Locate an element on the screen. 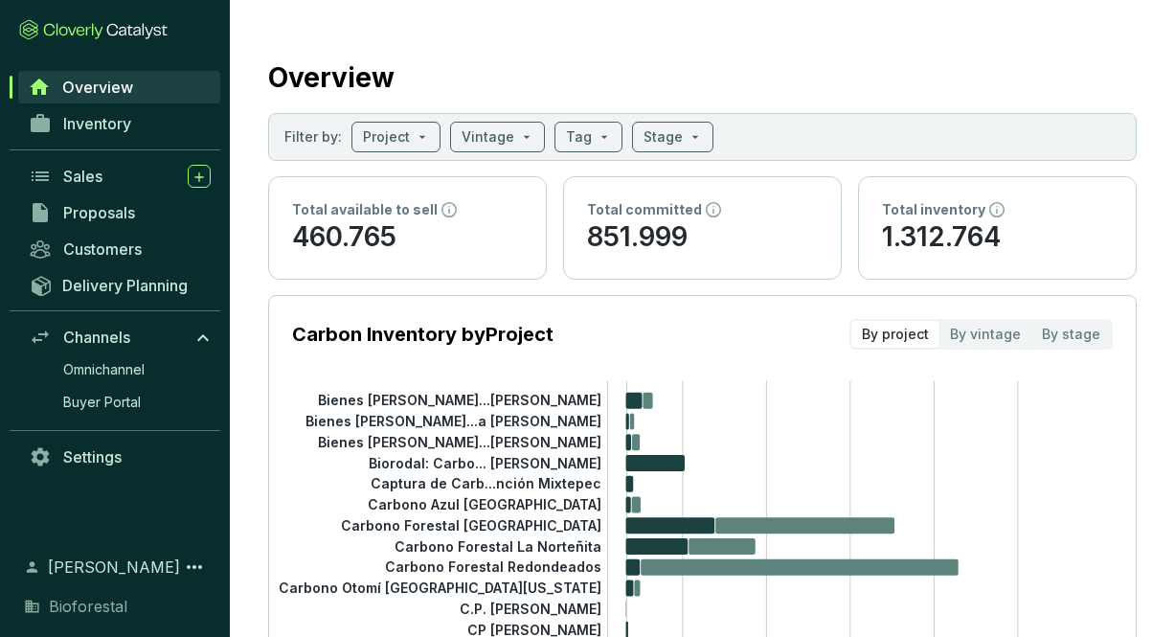 Image resolution: width=1175 pixels, height=637 pixels. a: Delivery Planning is located at coordinates (120, 285).